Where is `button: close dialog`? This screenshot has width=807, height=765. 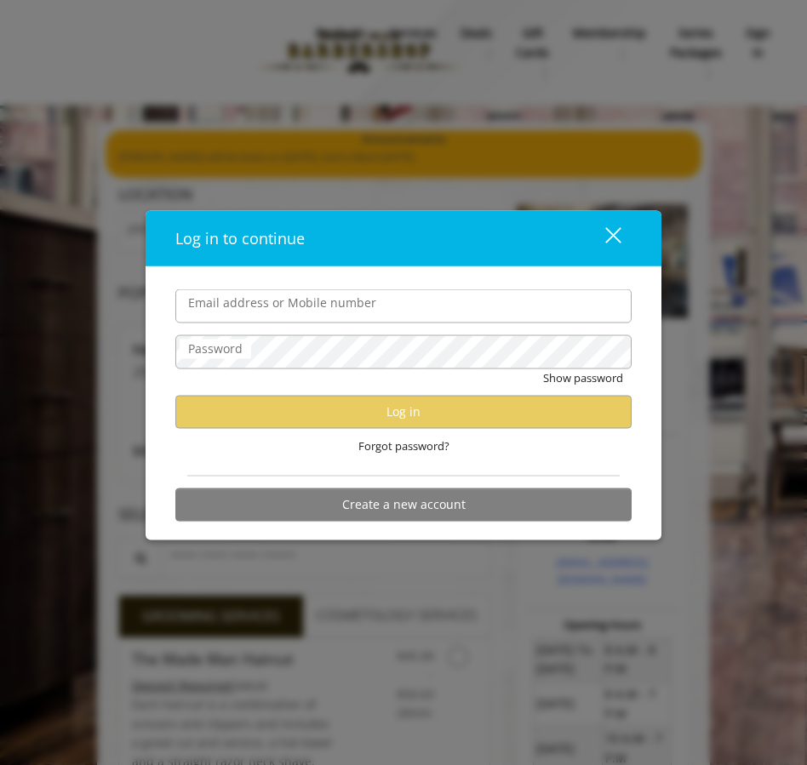
button: close dialog is located at coordinates (602, 238).